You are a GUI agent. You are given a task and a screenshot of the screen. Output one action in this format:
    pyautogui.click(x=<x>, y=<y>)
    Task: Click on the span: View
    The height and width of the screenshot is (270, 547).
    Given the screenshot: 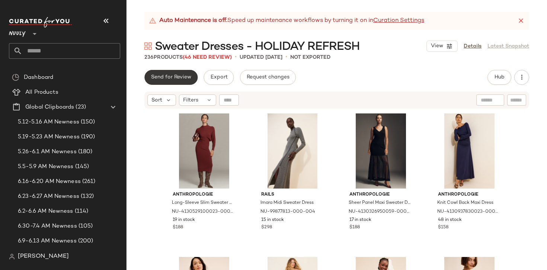 What is the action you would take?
    pyautogui.click(x=436, y=46)
    